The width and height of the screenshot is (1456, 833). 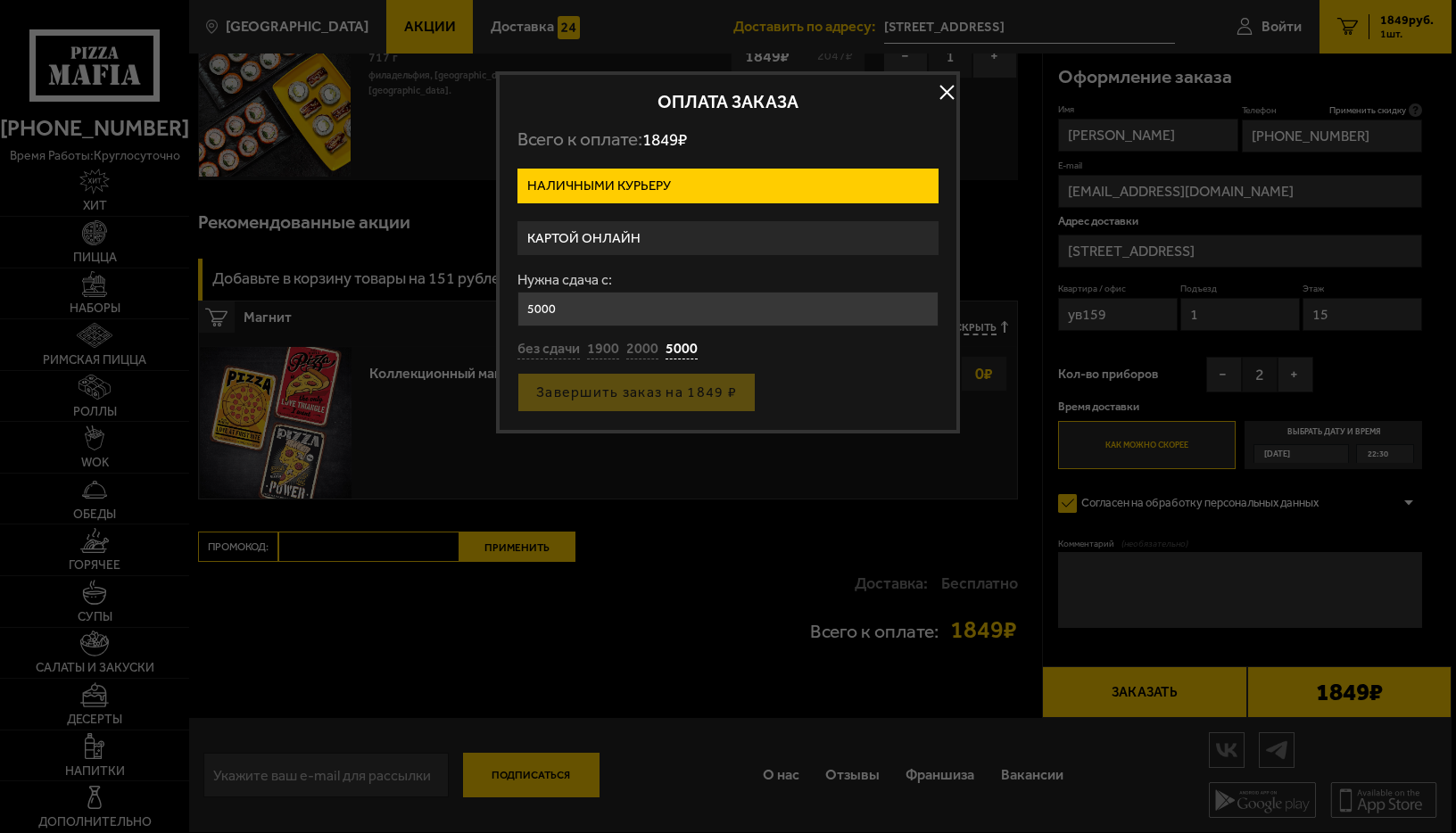 I want to click on label: Нужна сдача с:, so click(x=728, y=280).